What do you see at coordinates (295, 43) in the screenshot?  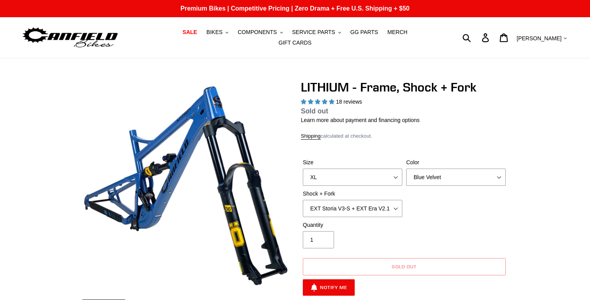 I see `span: GIFT CARDS` at bounding box center [295, 43].